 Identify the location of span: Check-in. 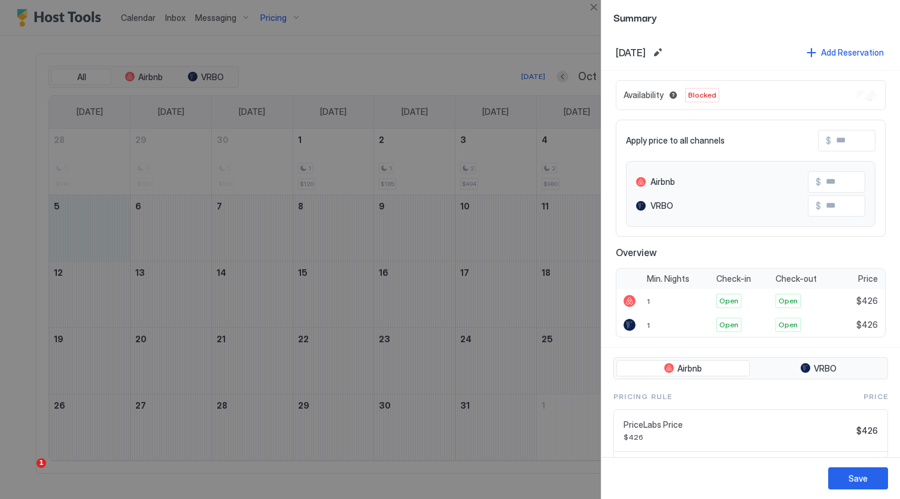
(734, 279).